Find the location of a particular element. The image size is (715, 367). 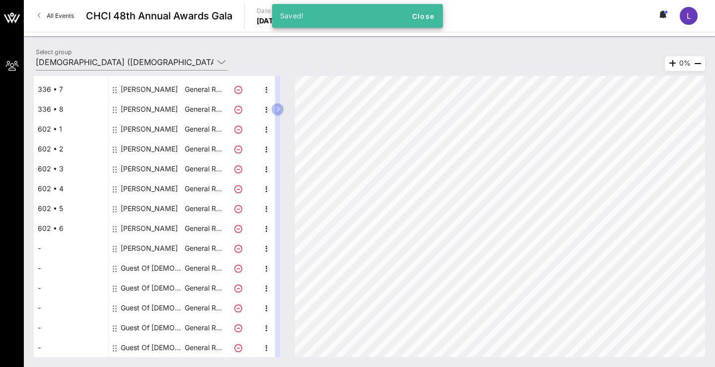

div: Kristofer Garcia is located at coordinates (149, 169).